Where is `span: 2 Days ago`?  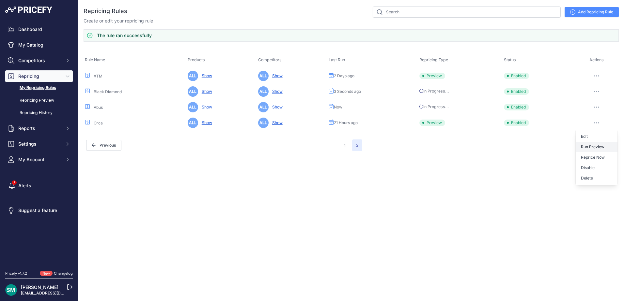 span: 2 Days ago is located at coordinates (344, 76).